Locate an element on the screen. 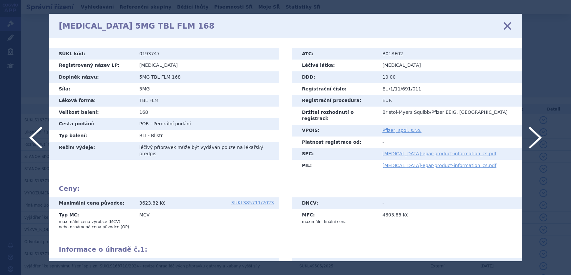 The image size is (571, 275). th: Velikost balení: is located at coordinates (92, 112).